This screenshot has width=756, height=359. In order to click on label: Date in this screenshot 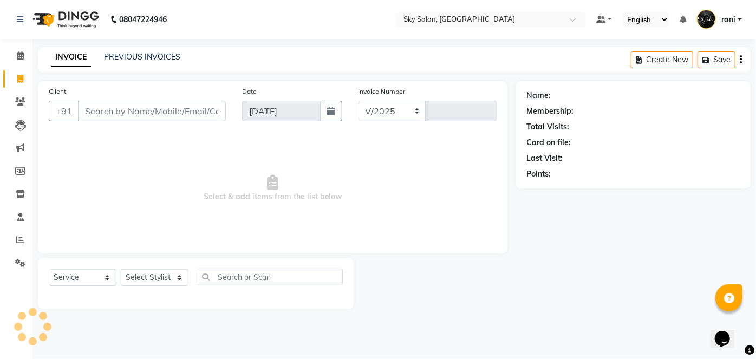, I will do `click(249, 91)`.